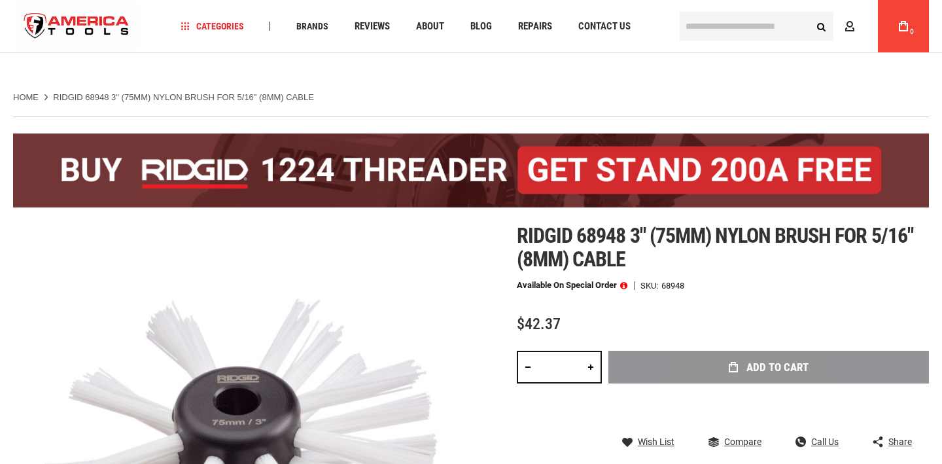  What do you see at coordinates (481, 26) in the screenshot?
I see `a: Blog` at bounding box center [481, 26].